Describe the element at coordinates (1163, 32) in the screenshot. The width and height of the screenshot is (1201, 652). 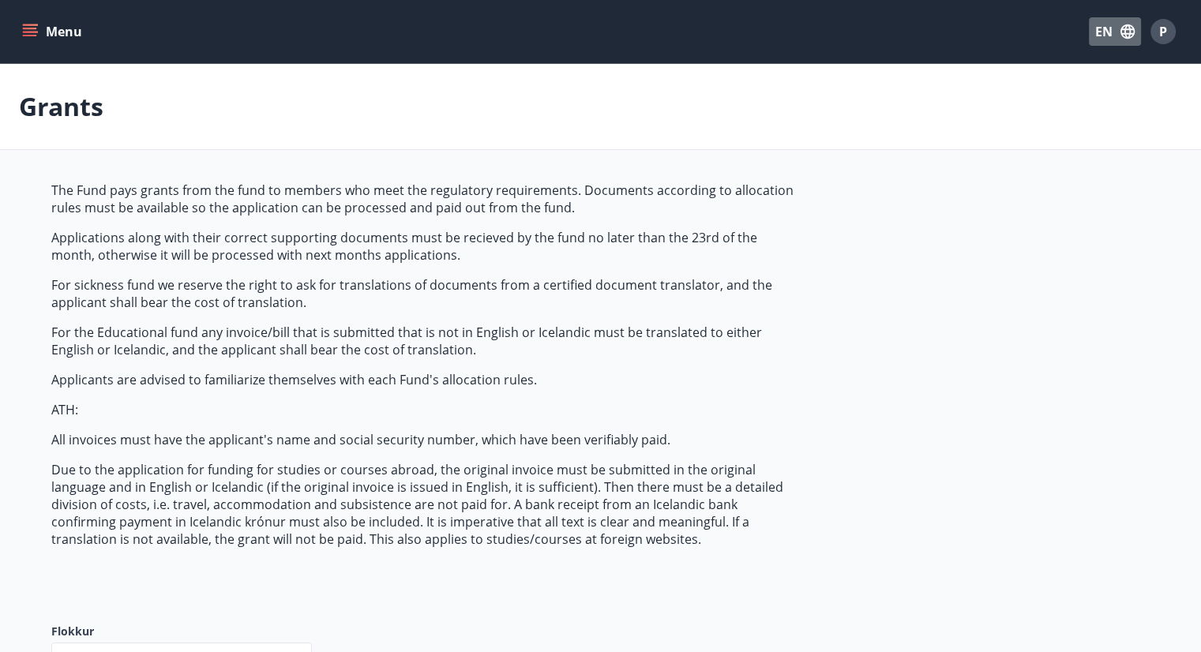
I see `span: P` at that location.